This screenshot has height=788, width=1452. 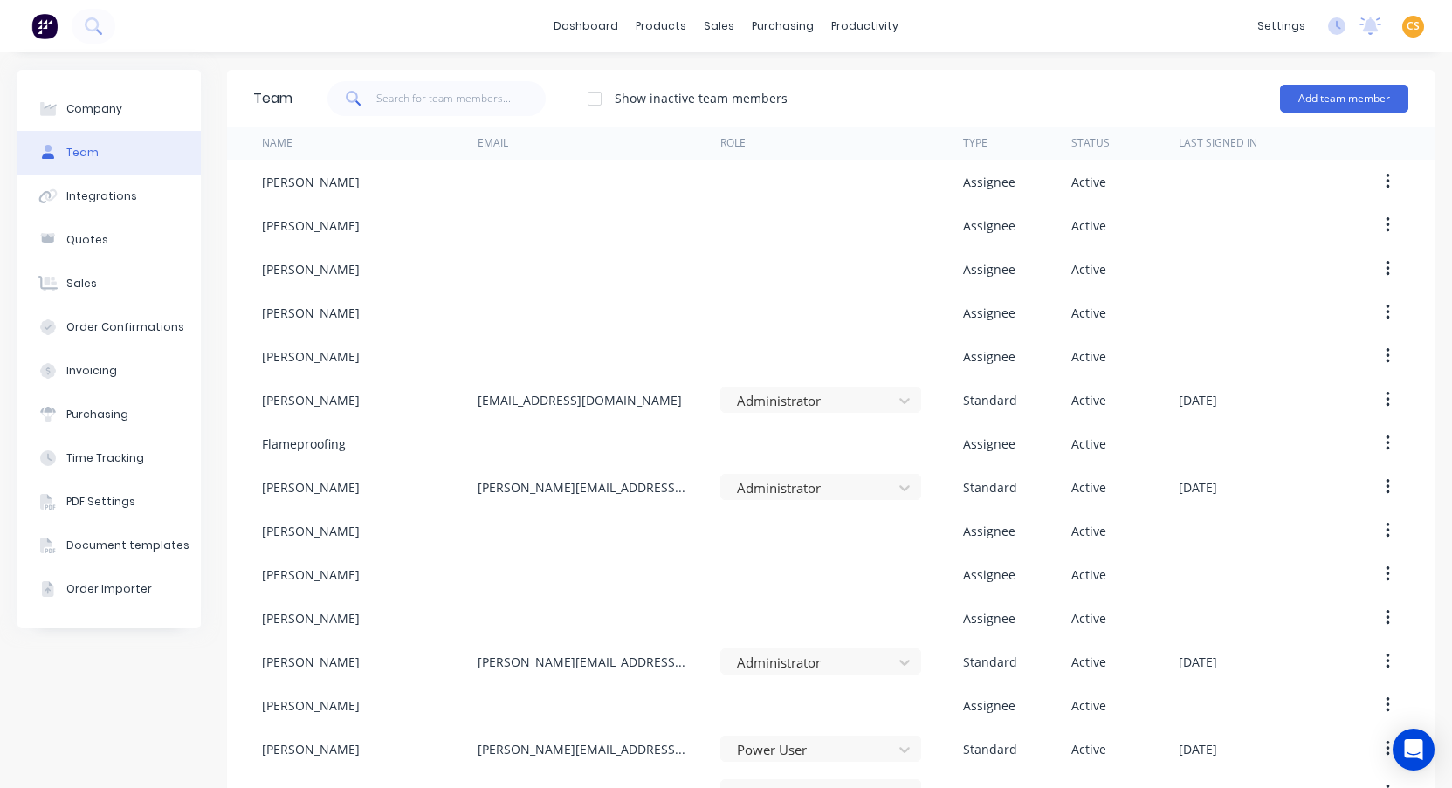 I want to click on button: PDF Settings, so click(x=109, y=502).